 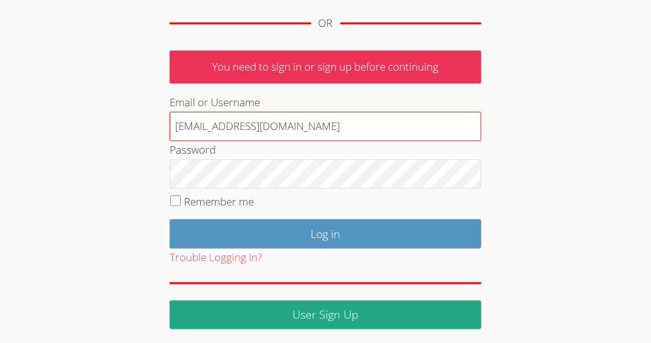 I want to click on p: You need to sign in or sign up before continuing, so click(x=326, y=67).